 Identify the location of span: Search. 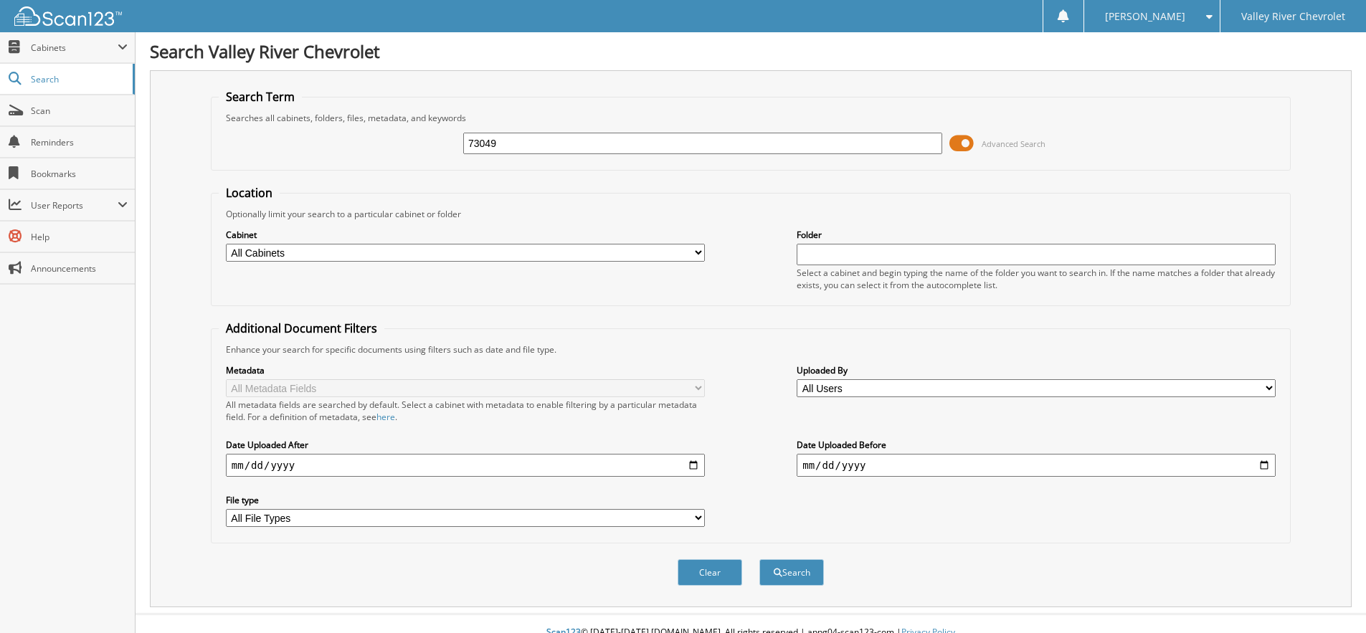
(78, 79).